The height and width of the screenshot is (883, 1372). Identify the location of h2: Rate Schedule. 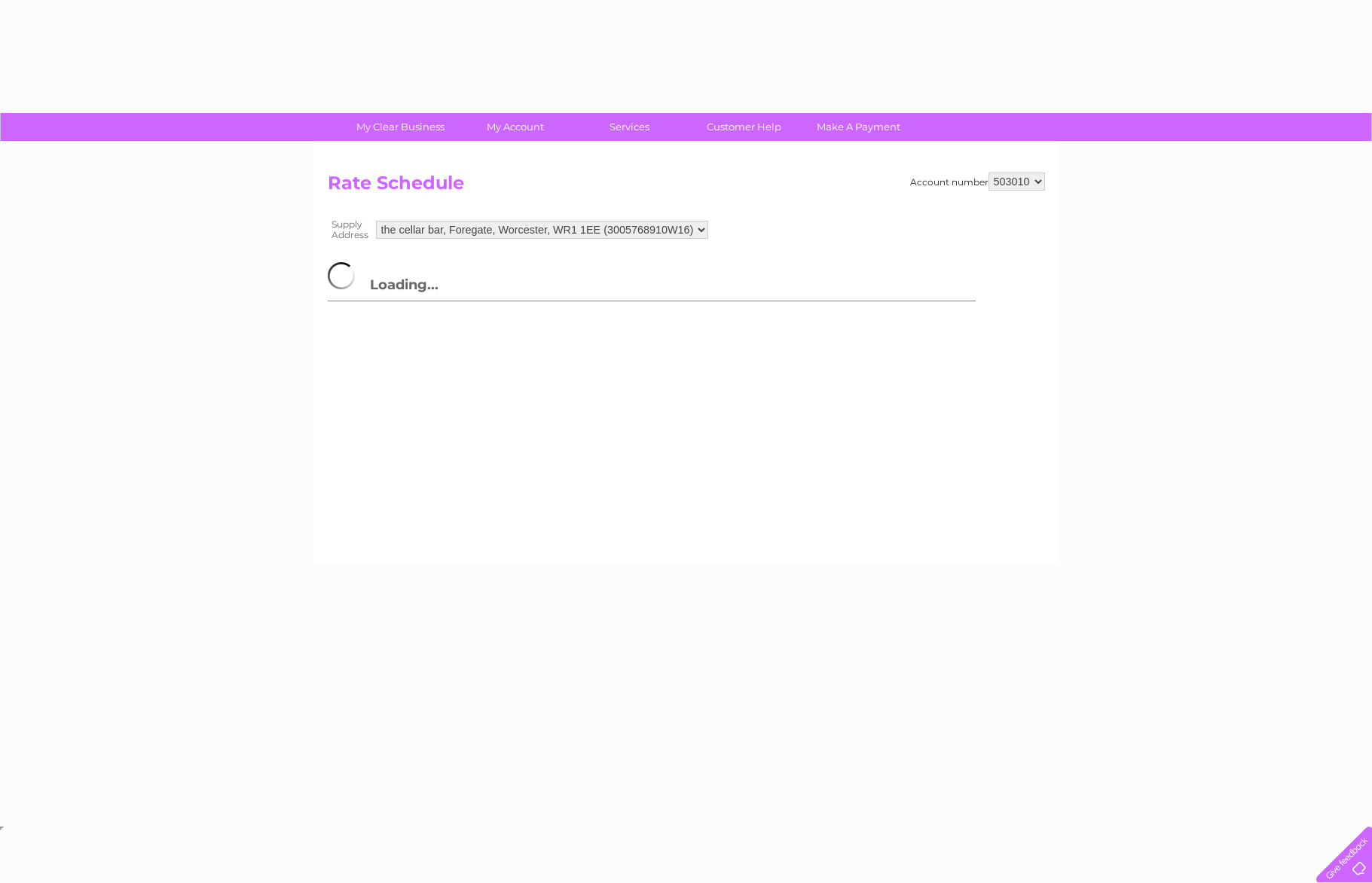
(686, 187).